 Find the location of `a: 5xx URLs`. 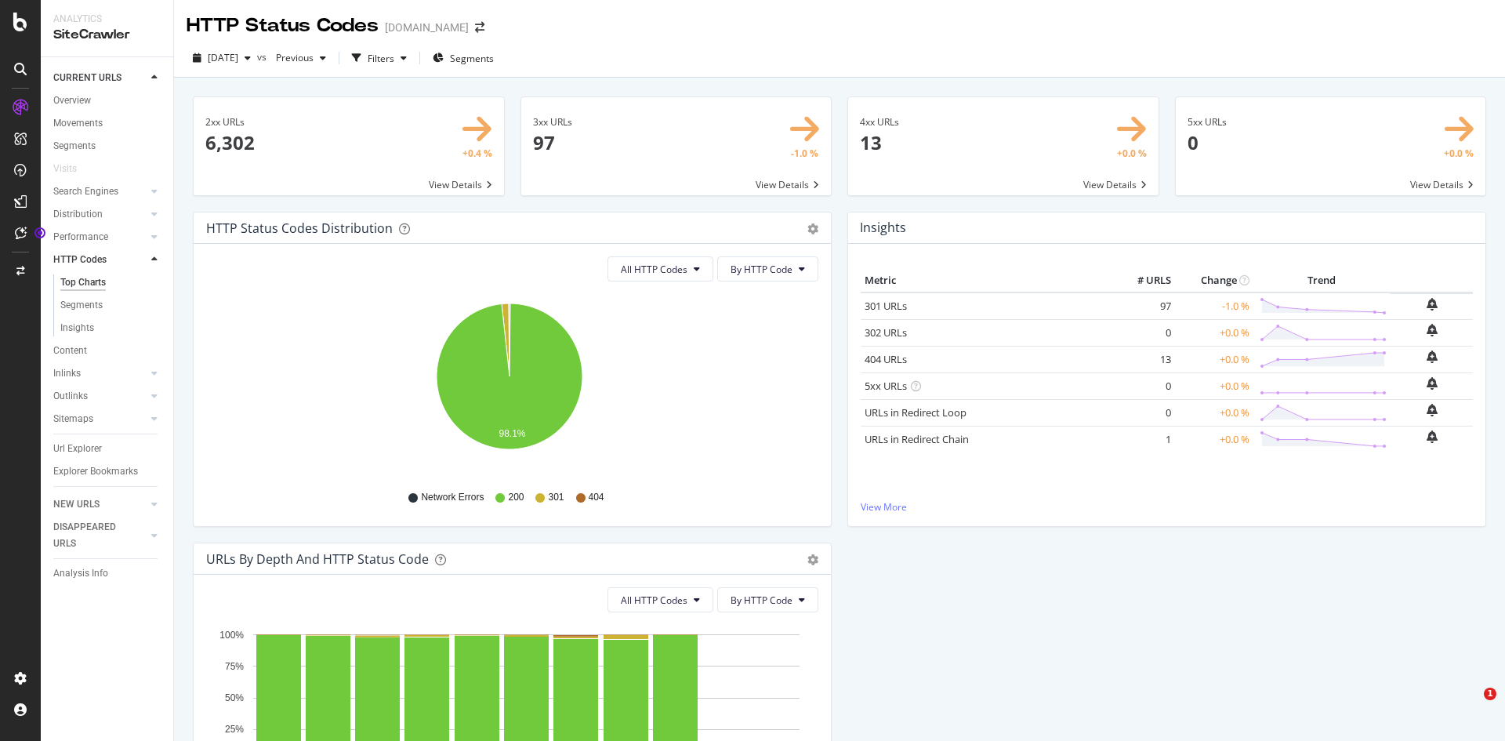

a: 5xx URLs is located at coordinates (886, 386).